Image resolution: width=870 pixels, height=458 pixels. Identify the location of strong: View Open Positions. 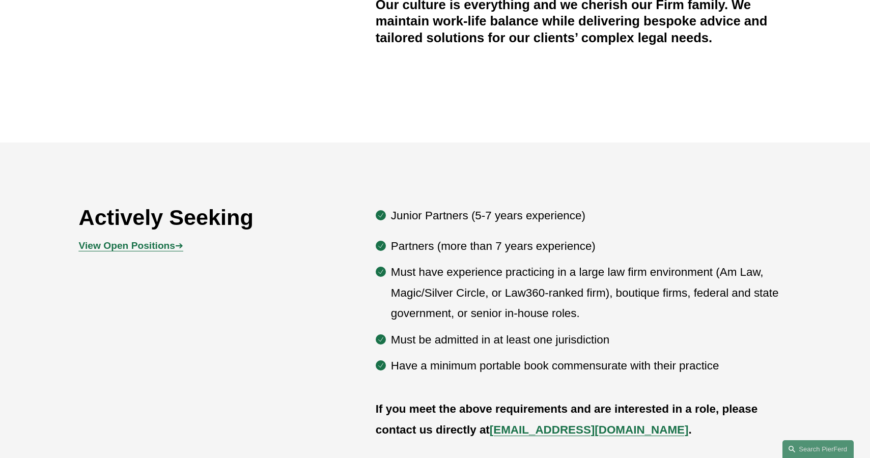
(127, 245).